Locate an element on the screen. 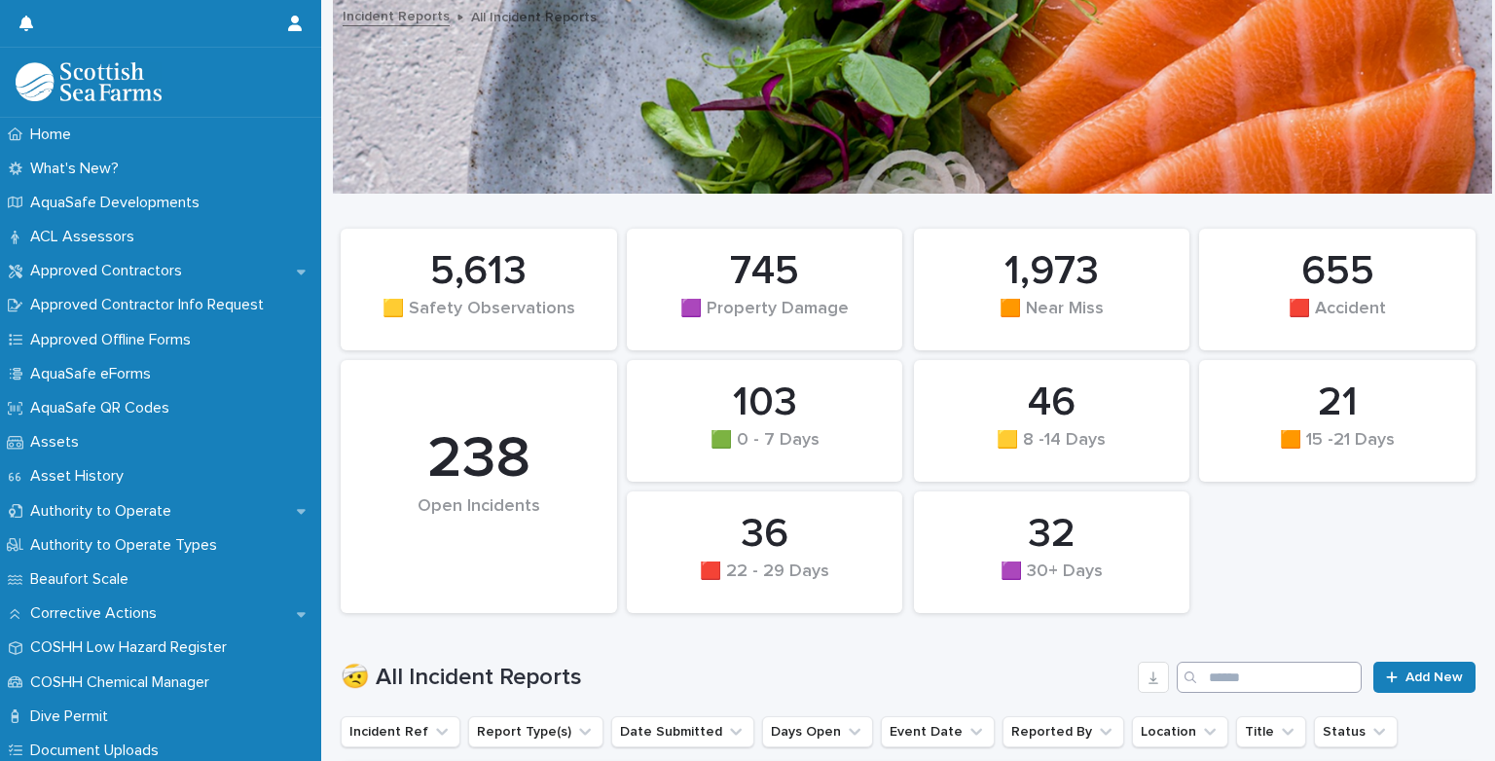 This screenshot has height=761, width=1495. div: 🟥 Accident is located at coordinates (1337, 319).